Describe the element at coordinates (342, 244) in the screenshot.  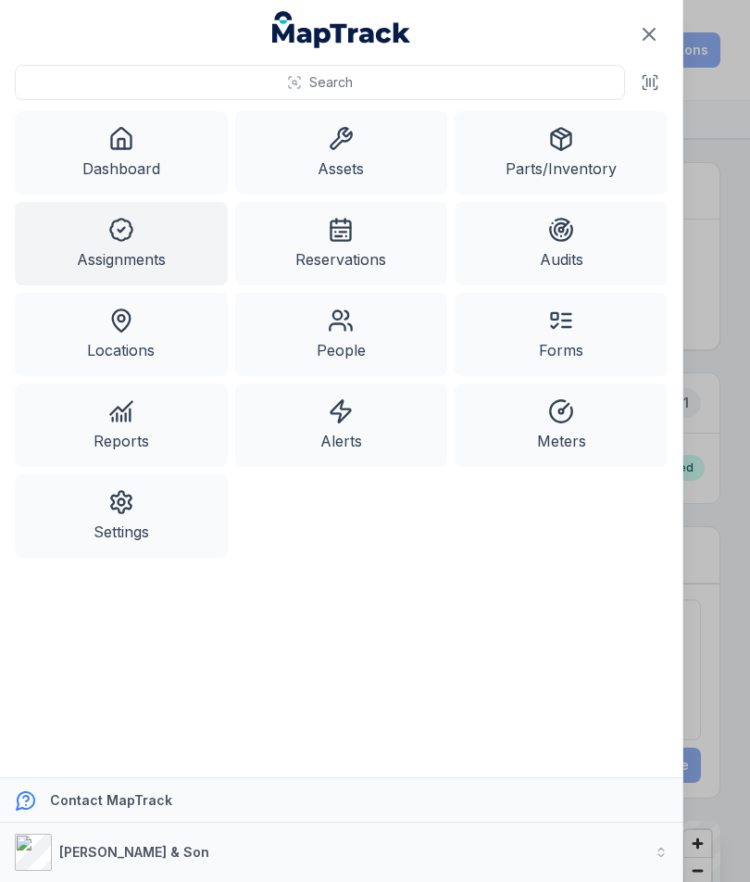
I see `a: Reservations` at that location.